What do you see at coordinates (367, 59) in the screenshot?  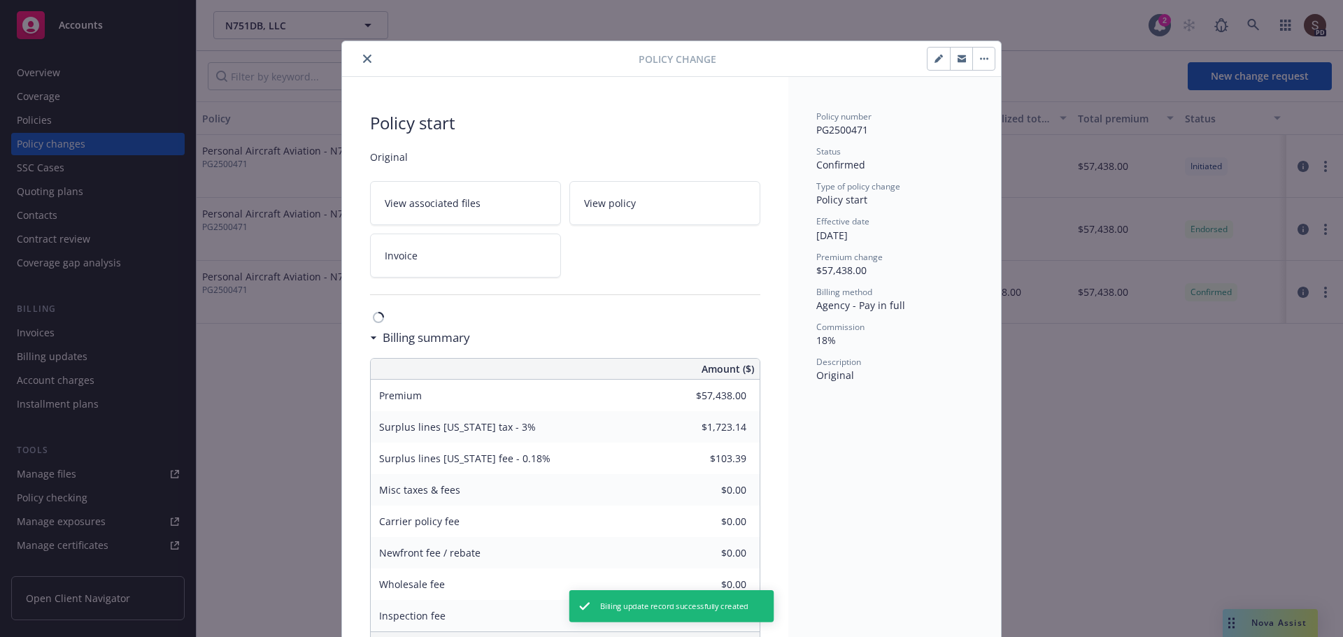 I see `button: close` at bounding box center [367, 59].